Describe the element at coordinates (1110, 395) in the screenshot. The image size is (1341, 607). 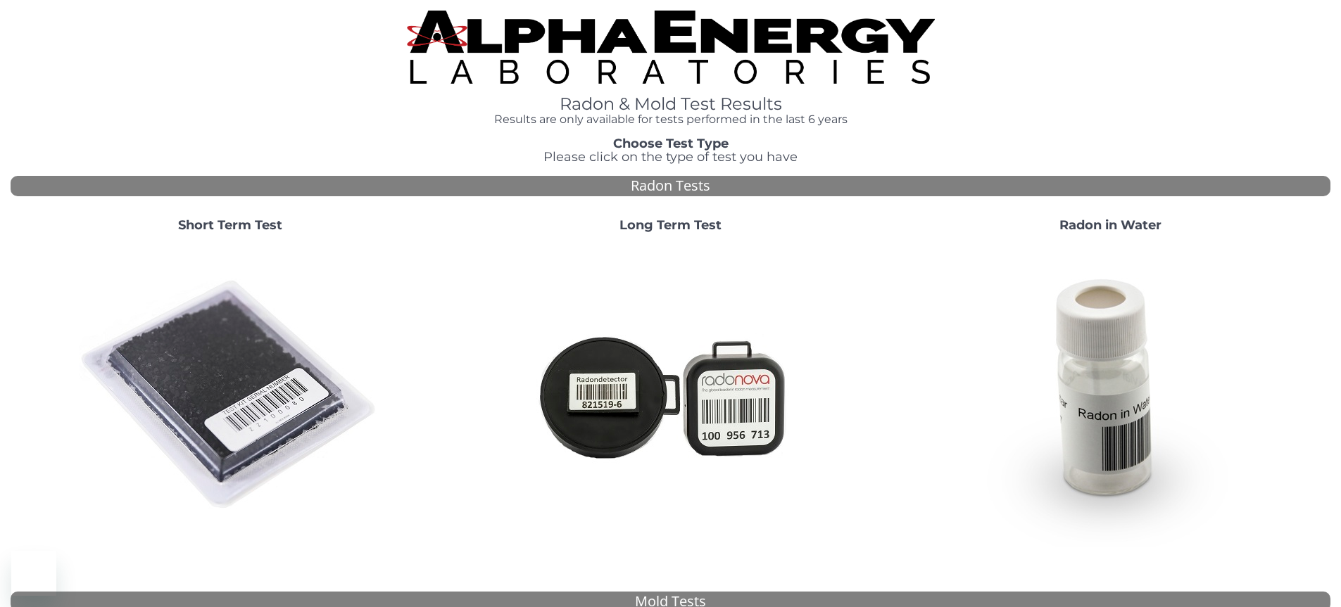
I see `img: RadoninWater.jpg` at that location.